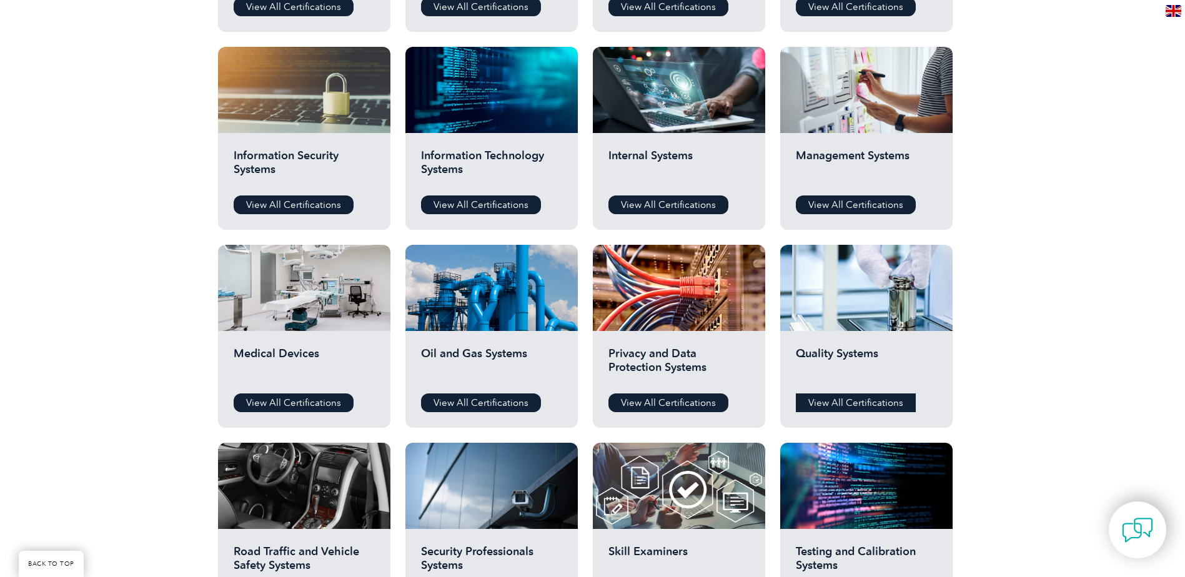  What do you see at coordinates (1173, 11) in the screenshot?
I see `img: en` at bounding box center [1173, 11].